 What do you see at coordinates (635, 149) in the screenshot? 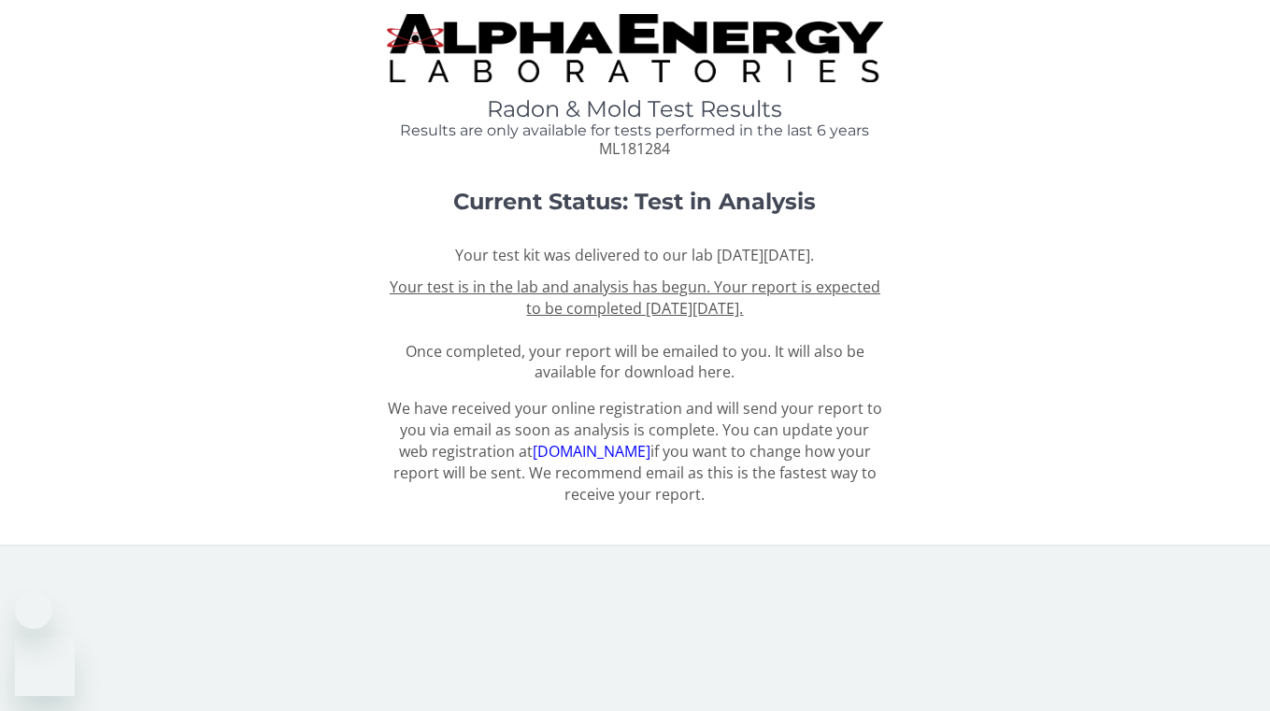
I see `span: ML181284` at bounding box center [635, 149].